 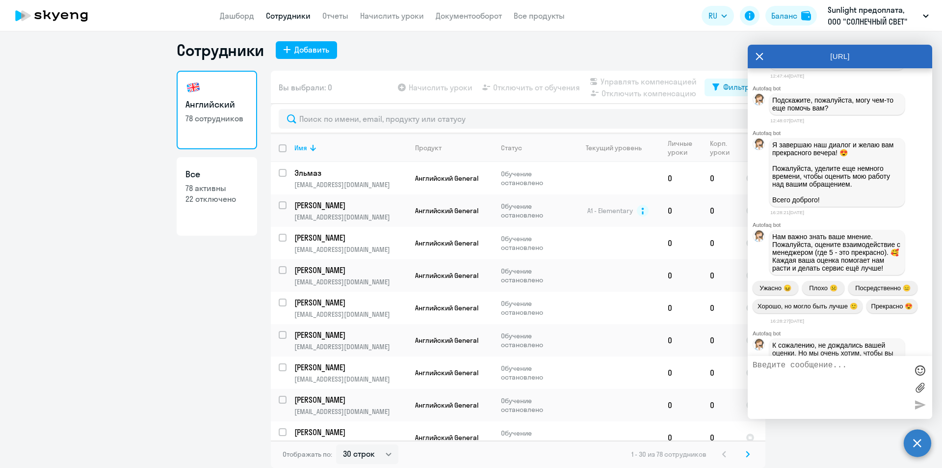 What do you see at coordinates (307, 454) in the screenshot?
I see `span: Отображать по:` at bounding box center [307, 454].